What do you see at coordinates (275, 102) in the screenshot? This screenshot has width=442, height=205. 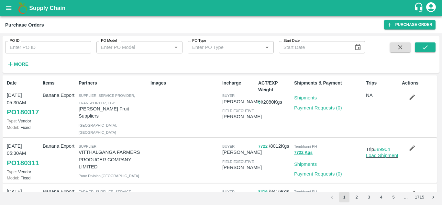 I see `p: / 2080 Kgs` at bounding box center [275, 102].